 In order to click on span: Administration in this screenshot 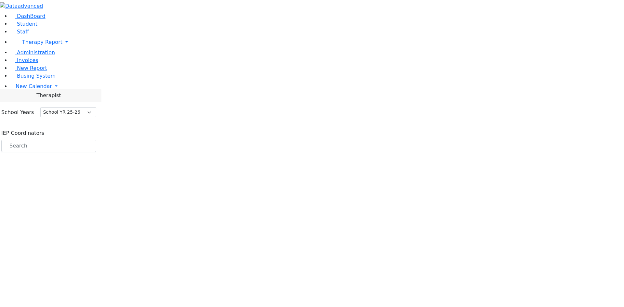, I will do `click(36, 52)`.